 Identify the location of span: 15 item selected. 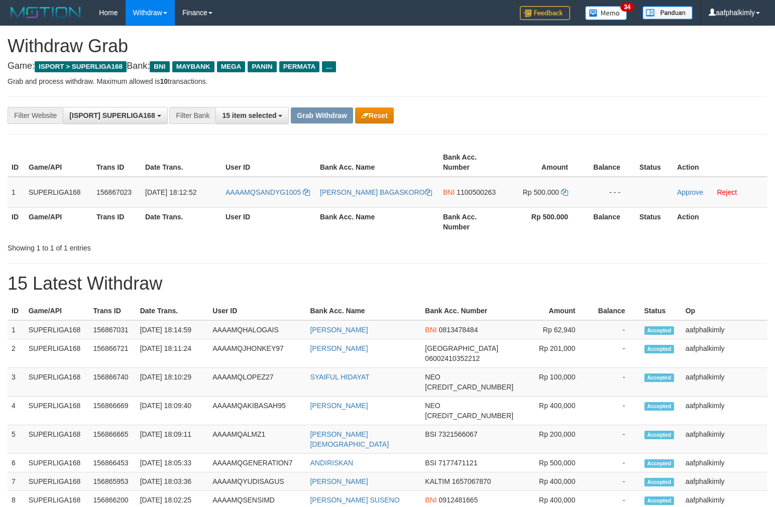
(249, 115).